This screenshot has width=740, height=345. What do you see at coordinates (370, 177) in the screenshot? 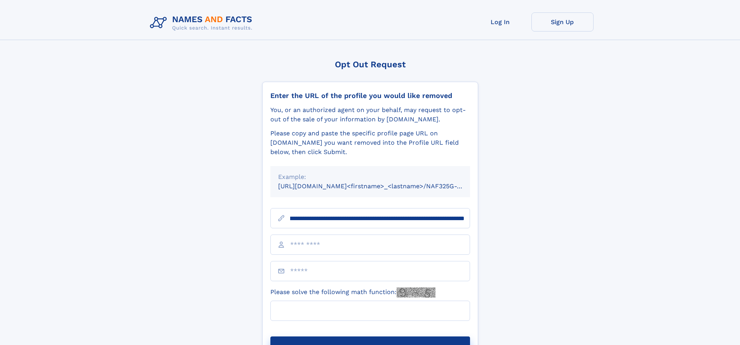
I see `div: Example:` at bounding box center [370, 177].